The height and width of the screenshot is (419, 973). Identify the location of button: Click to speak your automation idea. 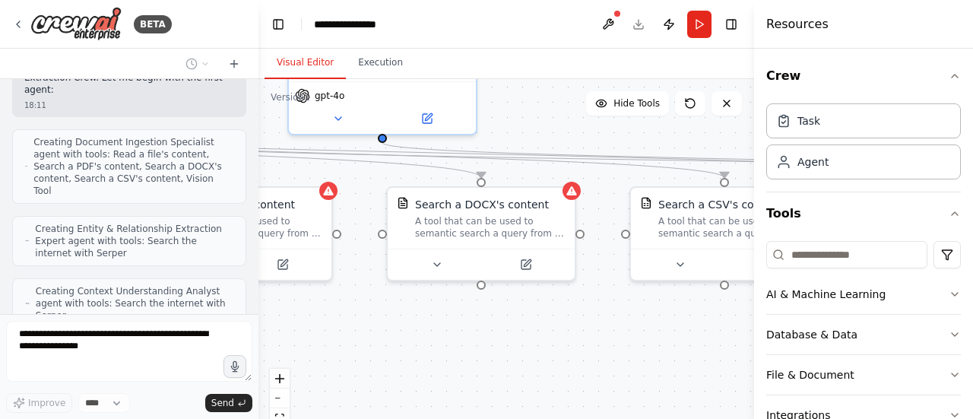
(235, 366).